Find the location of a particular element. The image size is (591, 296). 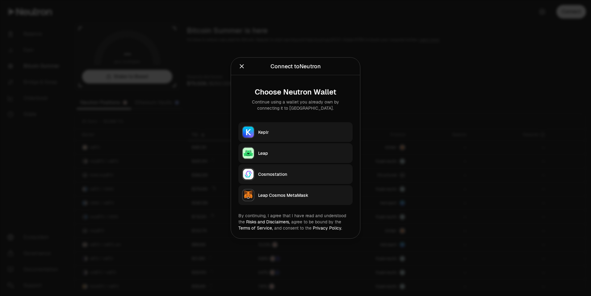

button: Leap Cosmos MetaMaskLeap Cosmos MetaMask is located at coordinates (296, 195).